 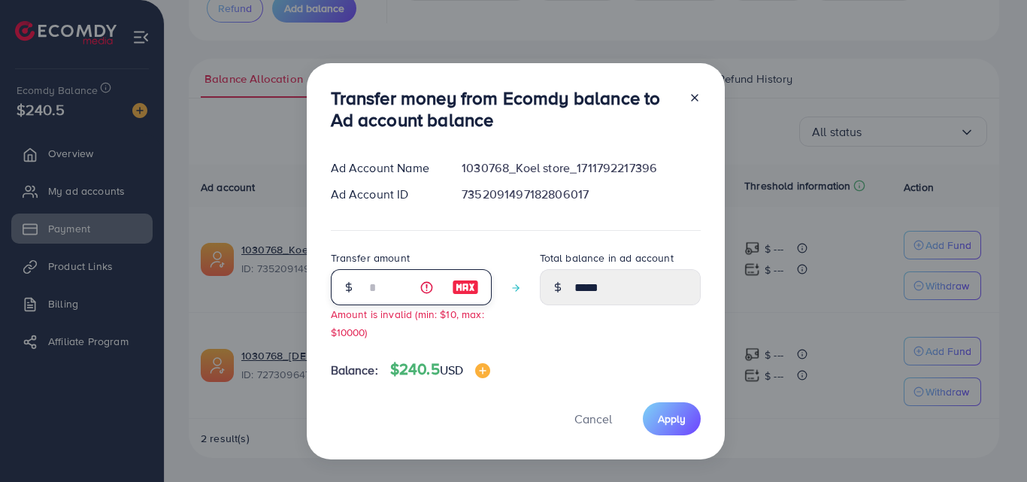 What do you see at coordinates (593, 419) in the screenshot?
I see `span: Cancel` at bounding box center [593, 419].